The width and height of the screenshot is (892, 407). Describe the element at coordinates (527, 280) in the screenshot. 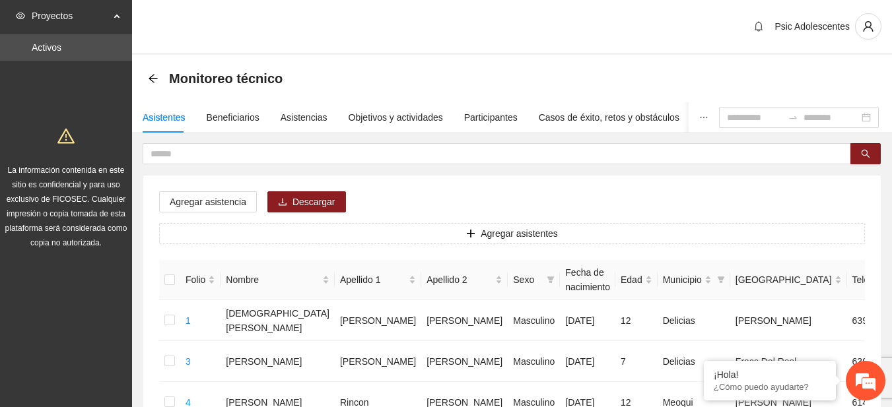

I see `span: Sexo` at that location.